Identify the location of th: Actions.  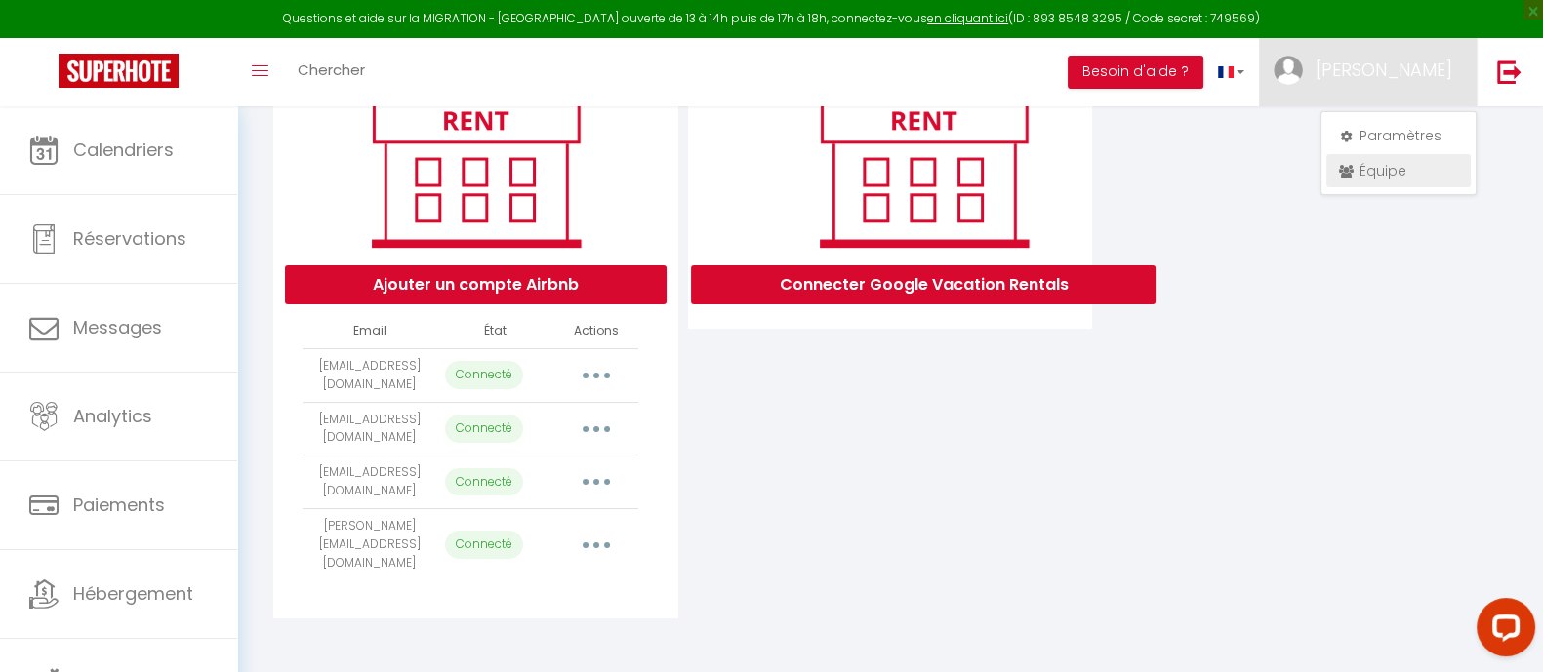
(596, 331).